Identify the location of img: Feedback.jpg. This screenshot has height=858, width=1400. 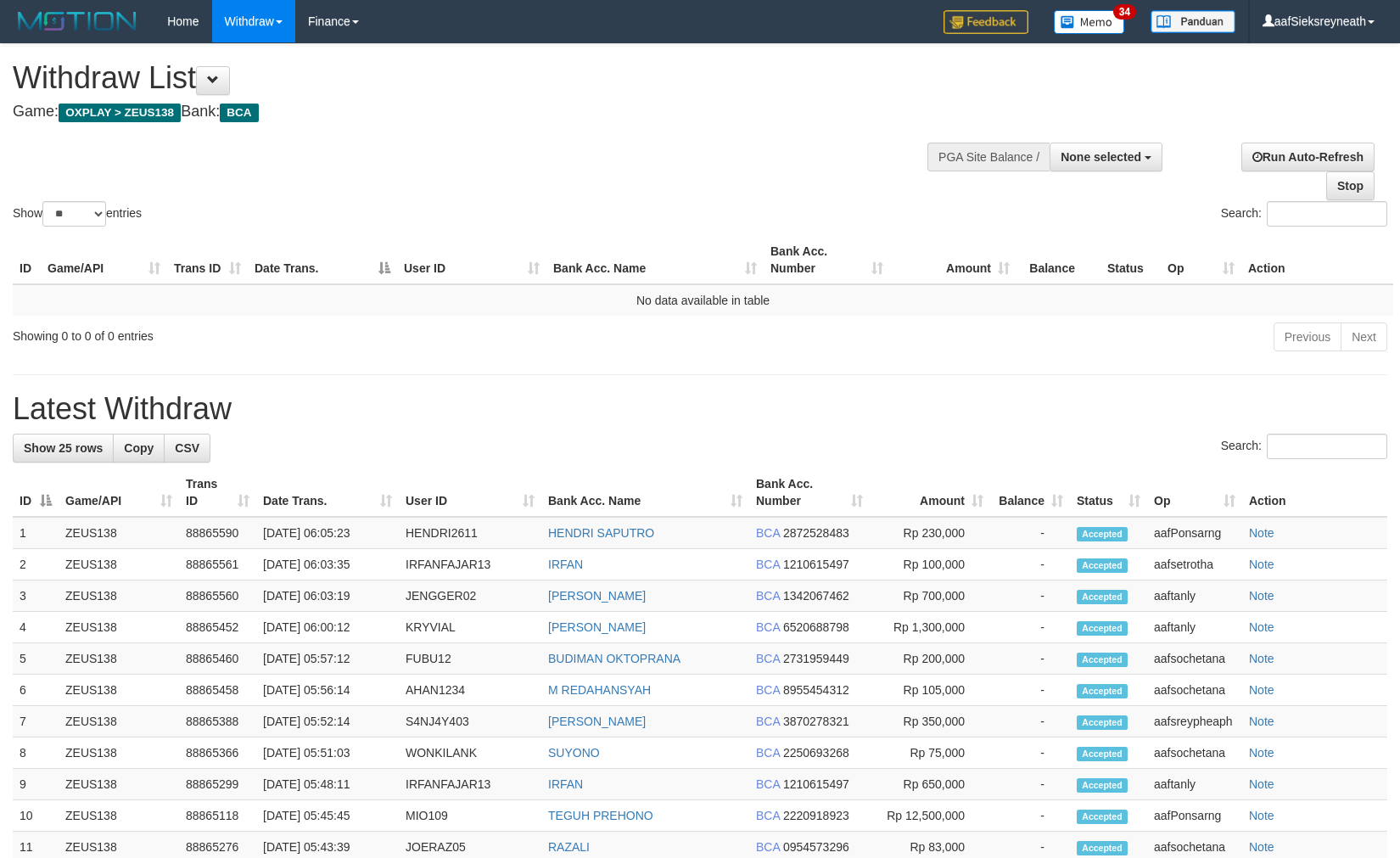
(986, 22).